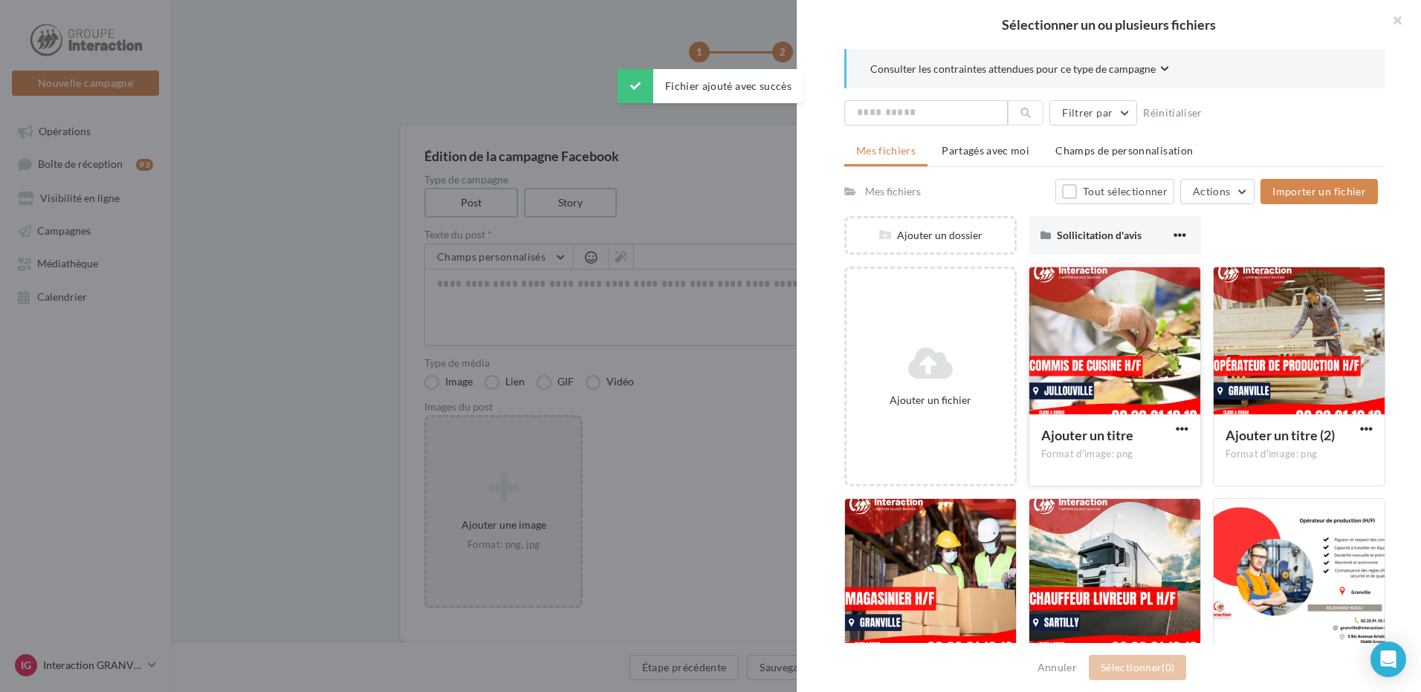 The image size is (1421, 692). What do you see at coordinates (1056, 668) in the screenshot?
I see `button: Annuler` at bounding box center [1056, 668].